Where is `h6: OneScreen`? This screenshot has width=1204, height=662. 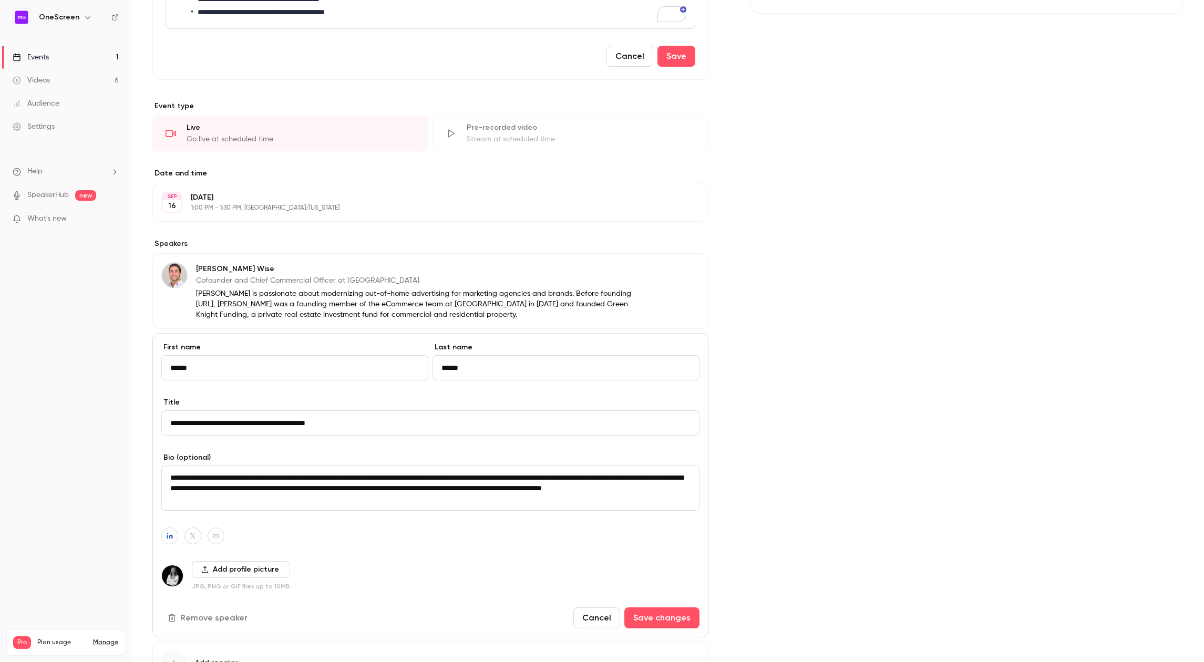
h6: OneScreen is located at coordinates (59, 17).